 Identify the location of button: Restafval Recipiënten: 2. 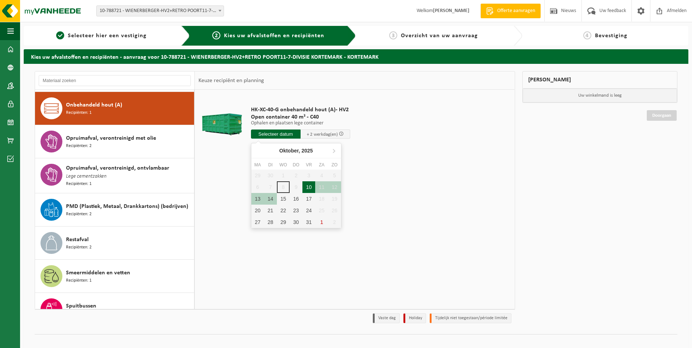
(115, 243).